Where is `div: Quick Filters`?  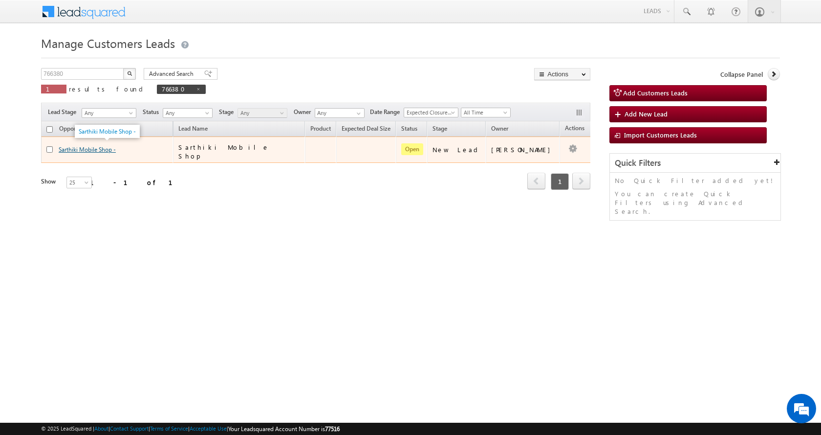 div: Quick Filters is located at coordinates (695, 163).